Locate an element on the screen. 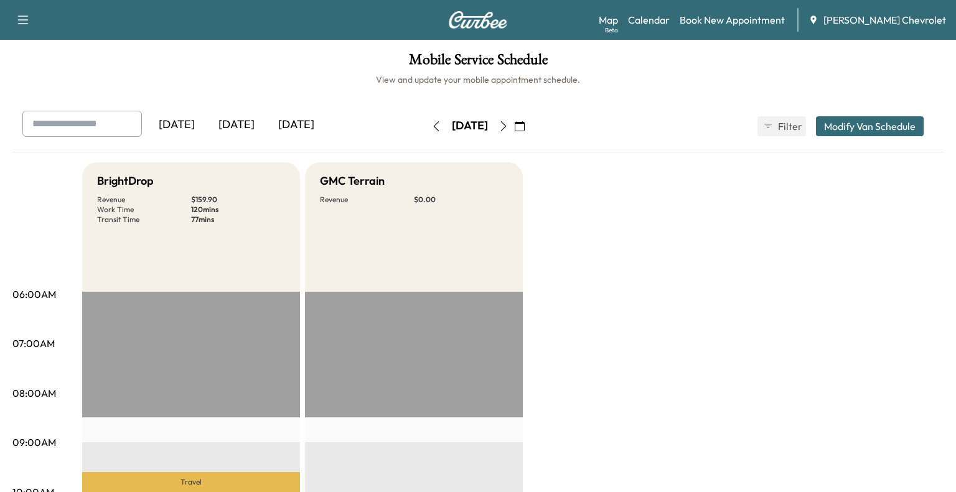 This screenshot has height=492, width=956. p: $ 0.00 is located at coordinates (461, 200).